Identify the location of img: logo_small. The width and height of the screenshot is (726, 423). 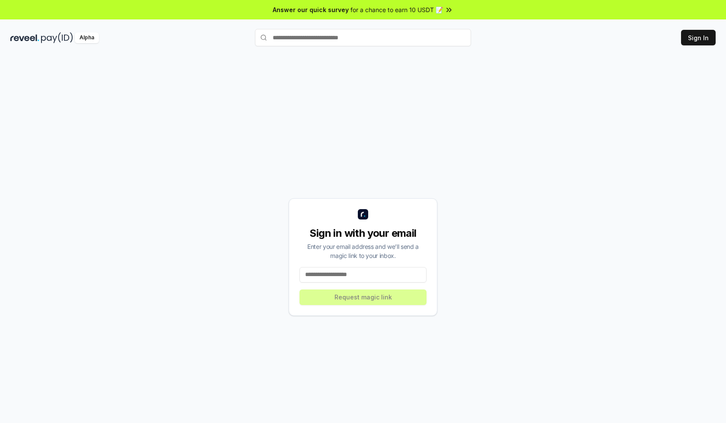
(363, 214).